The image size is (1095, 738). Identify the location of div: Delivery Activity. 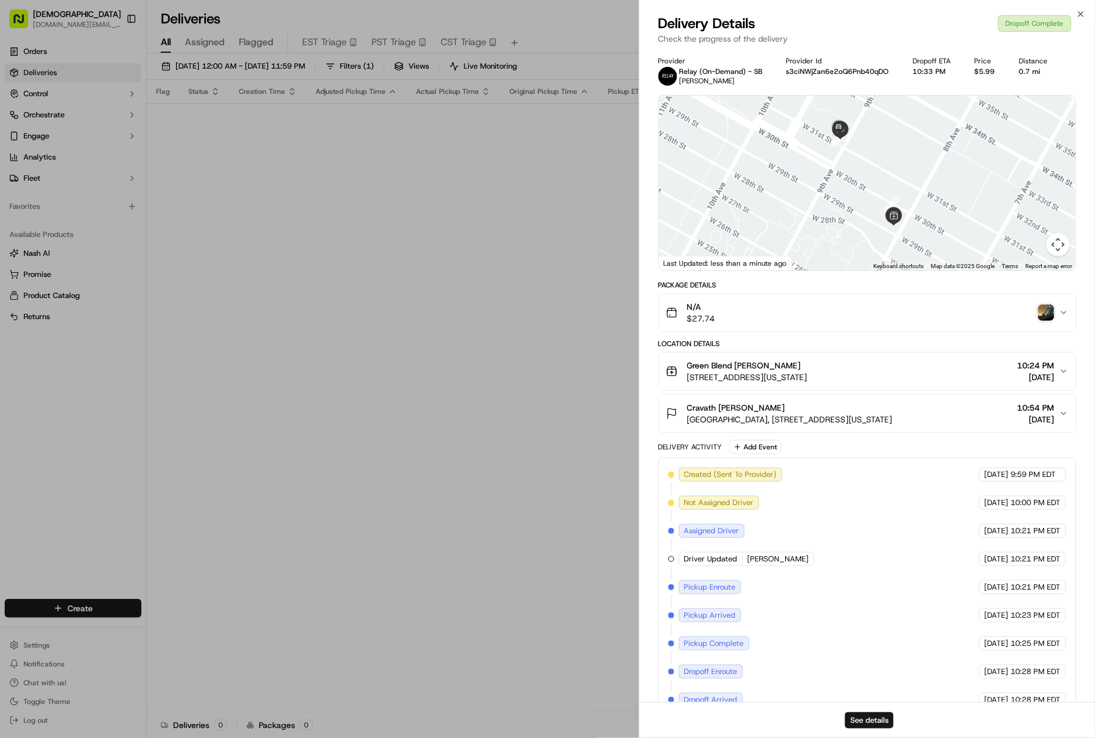
(690, 447).